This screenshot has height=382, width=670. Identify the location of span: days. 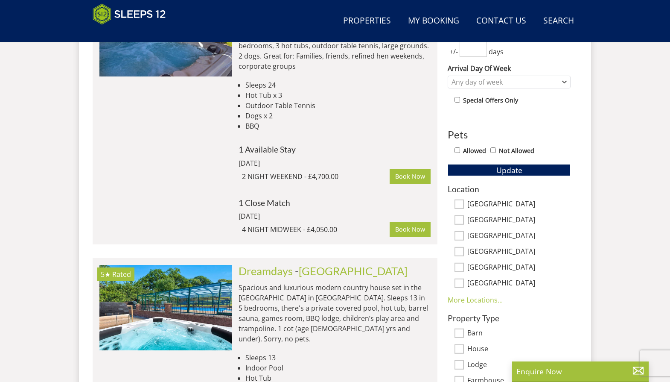
(496, 52).